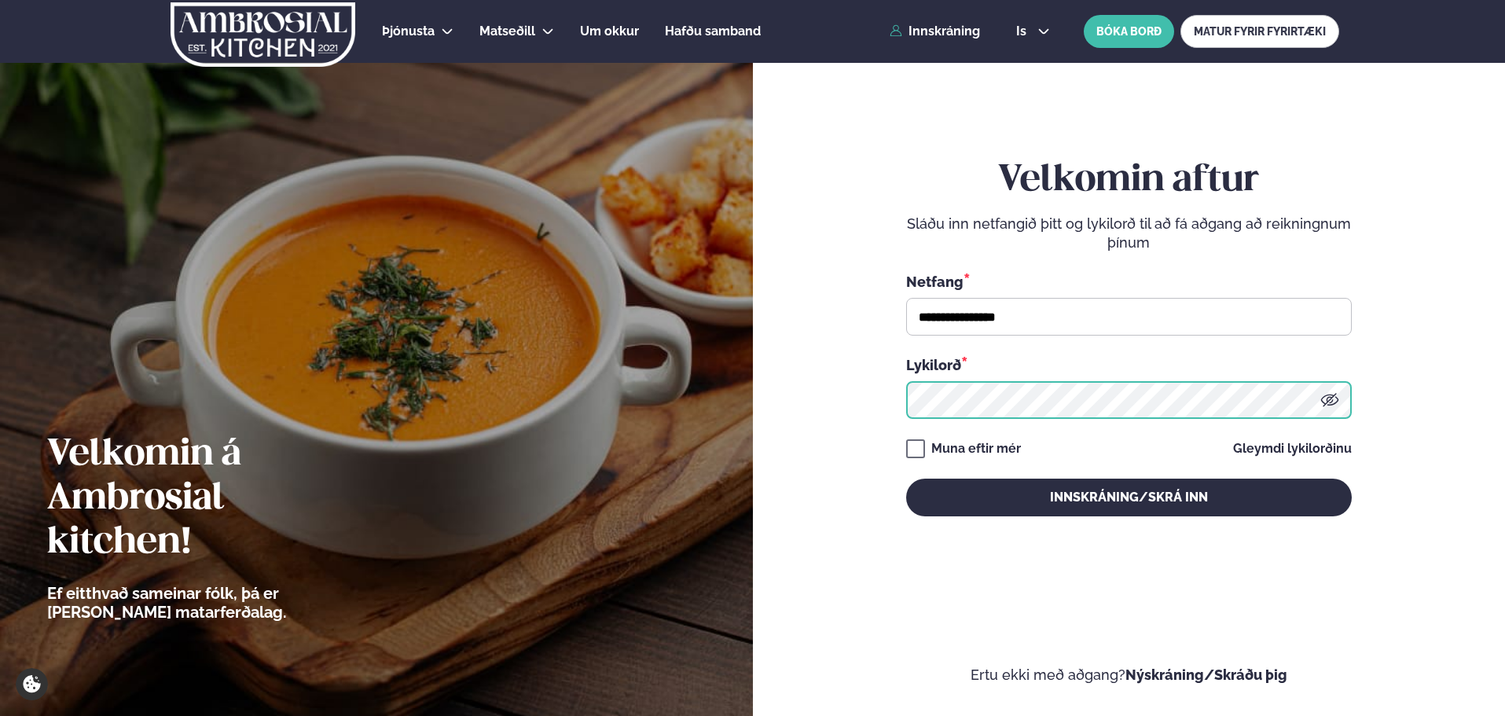  I want to click on a: Cookie settings, so click(31, 684).